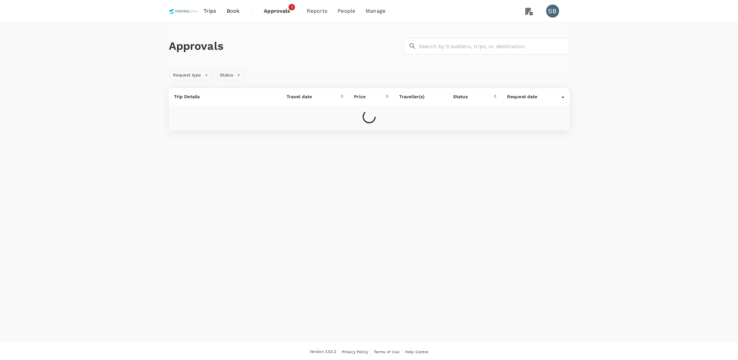 The height and width of the screenshot is (360, 738). What do you see at coordinates (191, 75) in the screenshot?
I see `div: Request type` at bounding box center [191, 75].